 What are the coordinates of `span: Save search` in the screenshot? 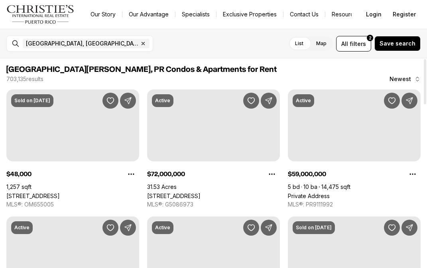 It's located at (397, 43).